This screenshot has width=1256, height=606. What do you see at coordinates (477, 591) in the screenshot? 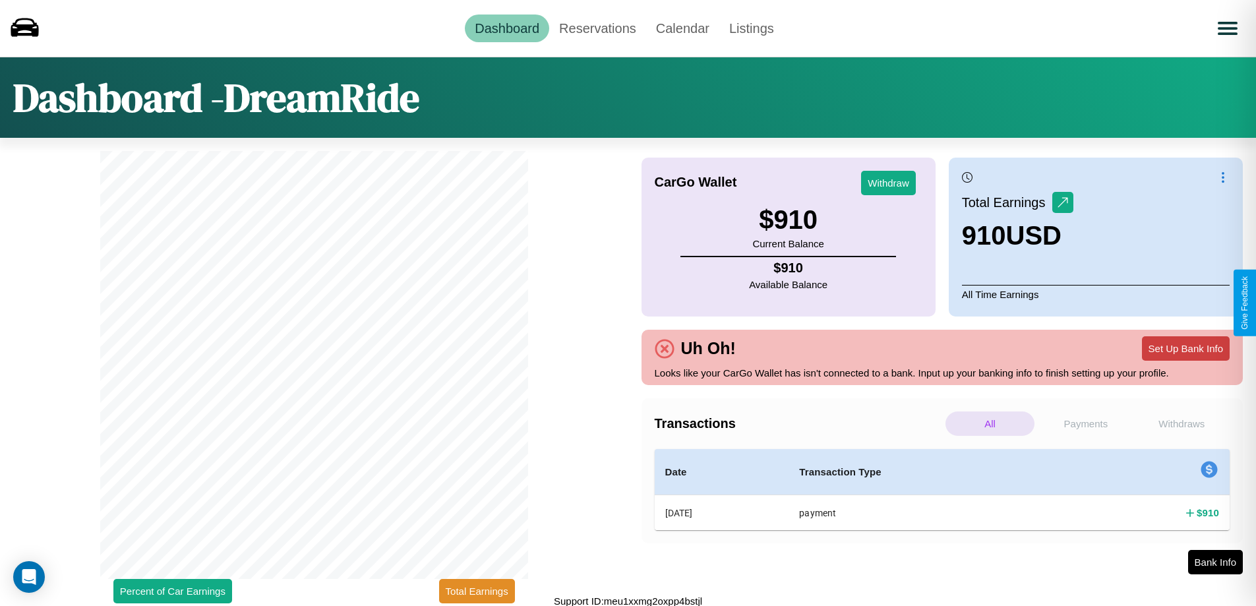
I see `button: Total Earnings` at bounding box center [477, 591].